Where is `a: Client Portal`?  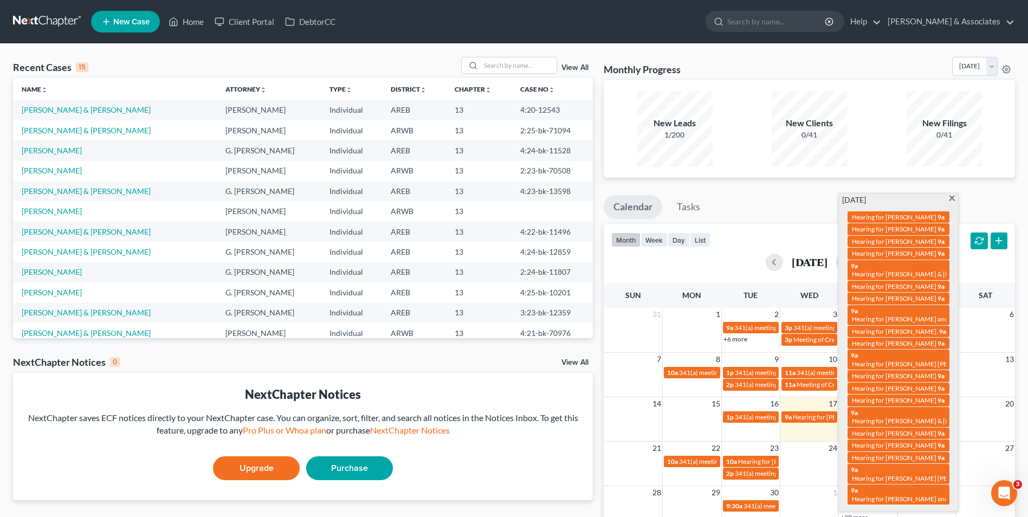 a: Client Portal is located at coordinates (244, 22).